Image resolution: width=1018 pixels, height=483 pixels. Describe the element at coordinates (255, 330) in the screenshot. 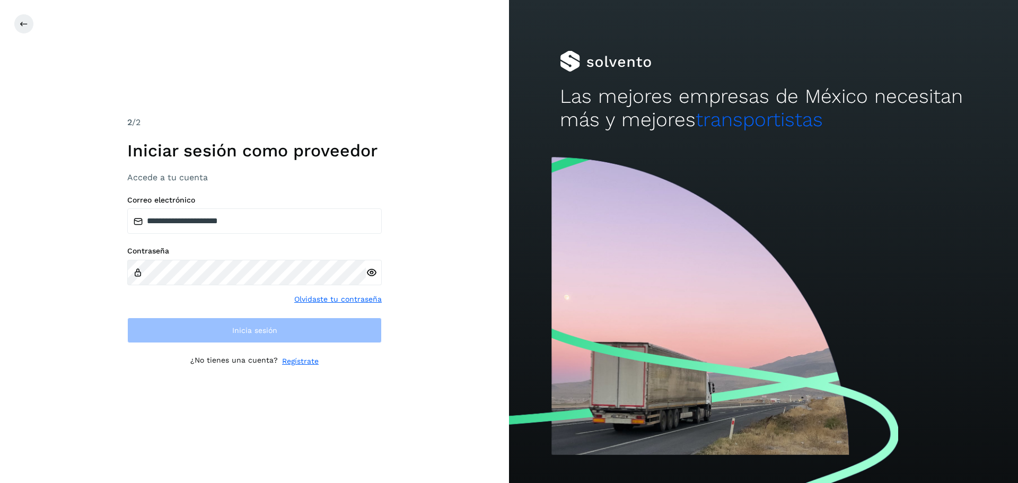

I see `button: Inicia sesión` at that location.